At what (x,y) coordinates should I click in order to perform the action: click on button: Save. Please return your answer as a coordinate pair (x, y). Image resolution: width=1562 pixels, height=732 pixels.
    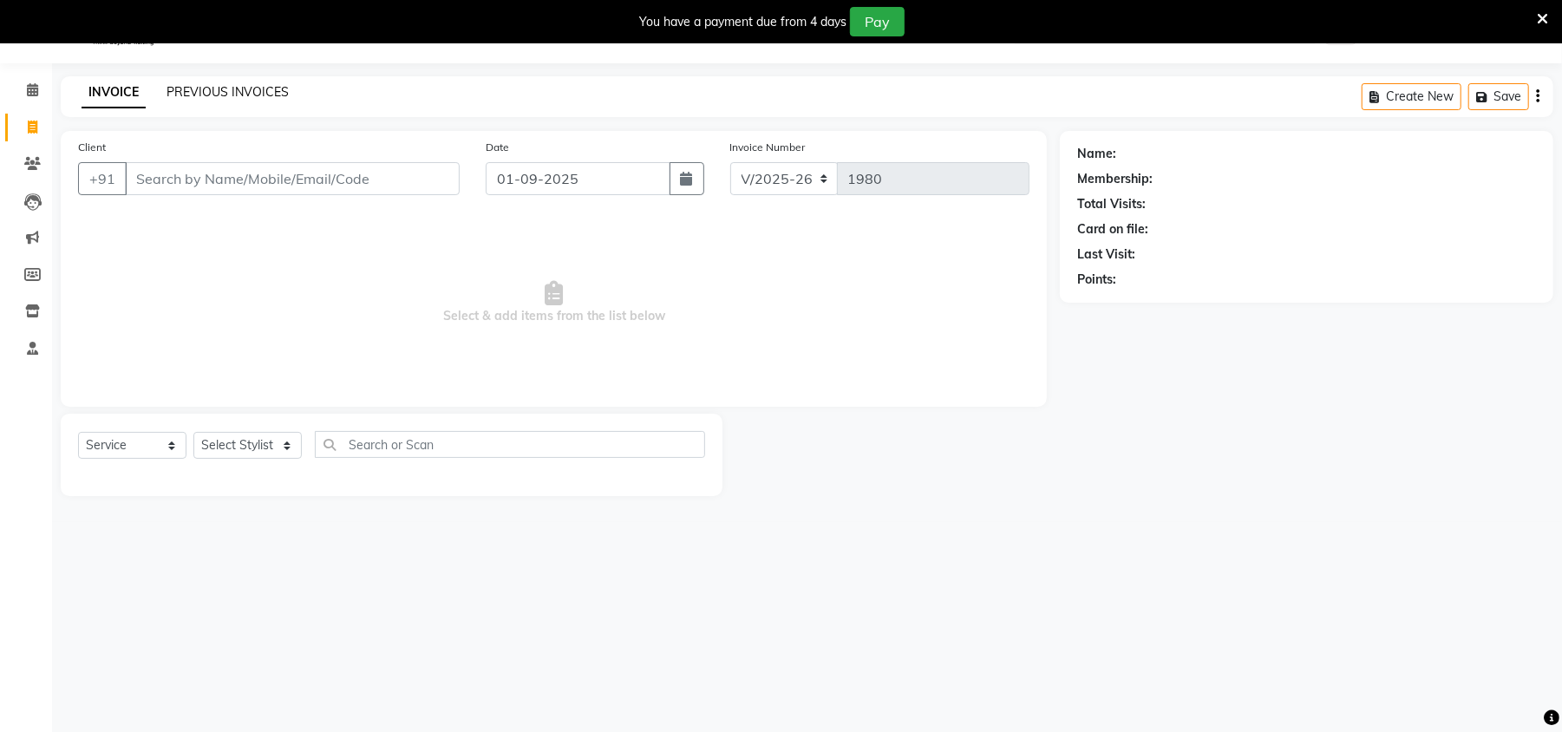
    Looking at the image, I should click on (1499, 96).